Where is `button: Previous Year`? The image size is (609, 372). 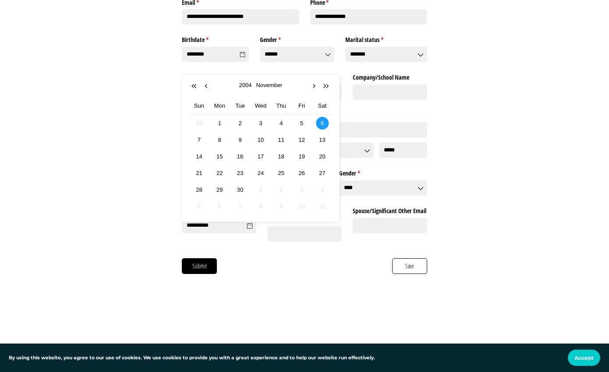
button: Previous Year is located at coordinates (195, 86).